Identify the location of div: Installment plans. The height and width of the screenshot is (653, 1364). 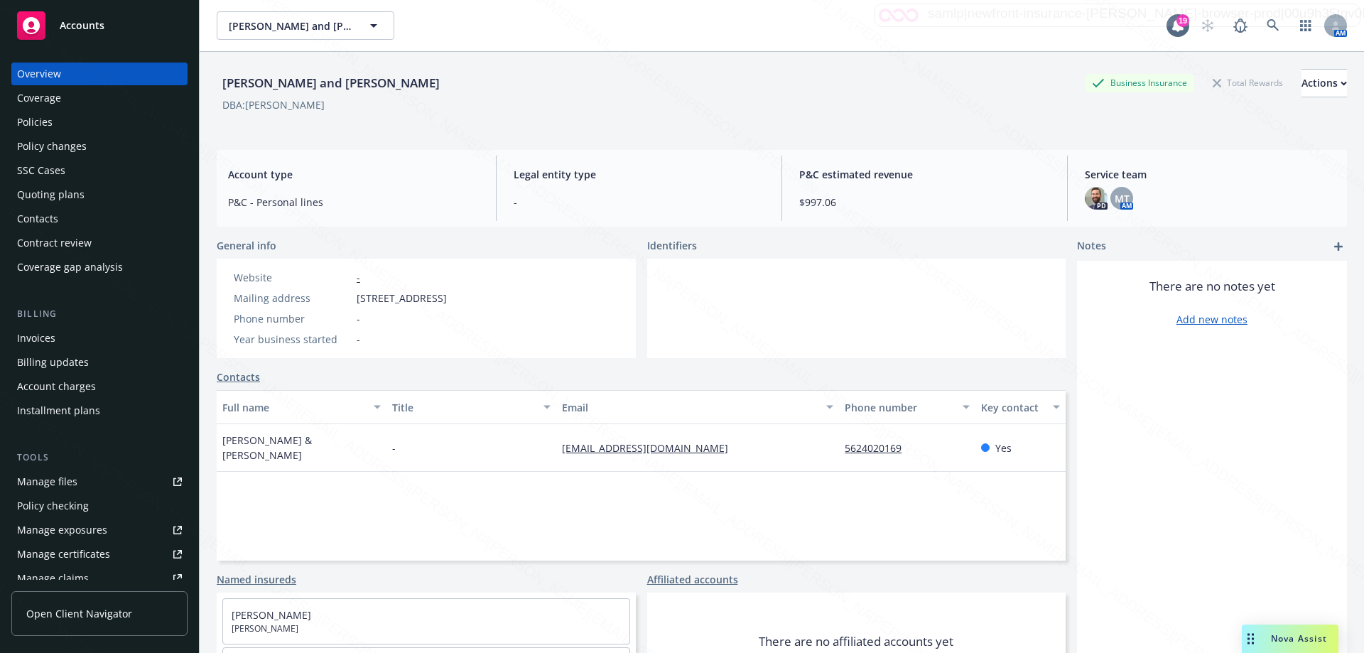
(58, 411).